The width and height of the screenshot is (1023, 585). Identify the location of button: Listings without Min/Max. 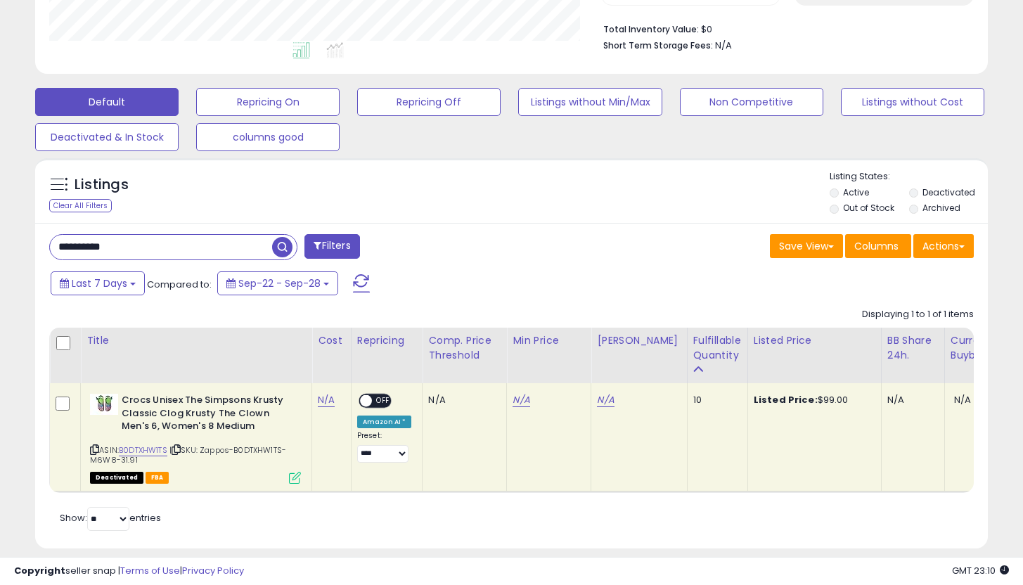
(590, 102).